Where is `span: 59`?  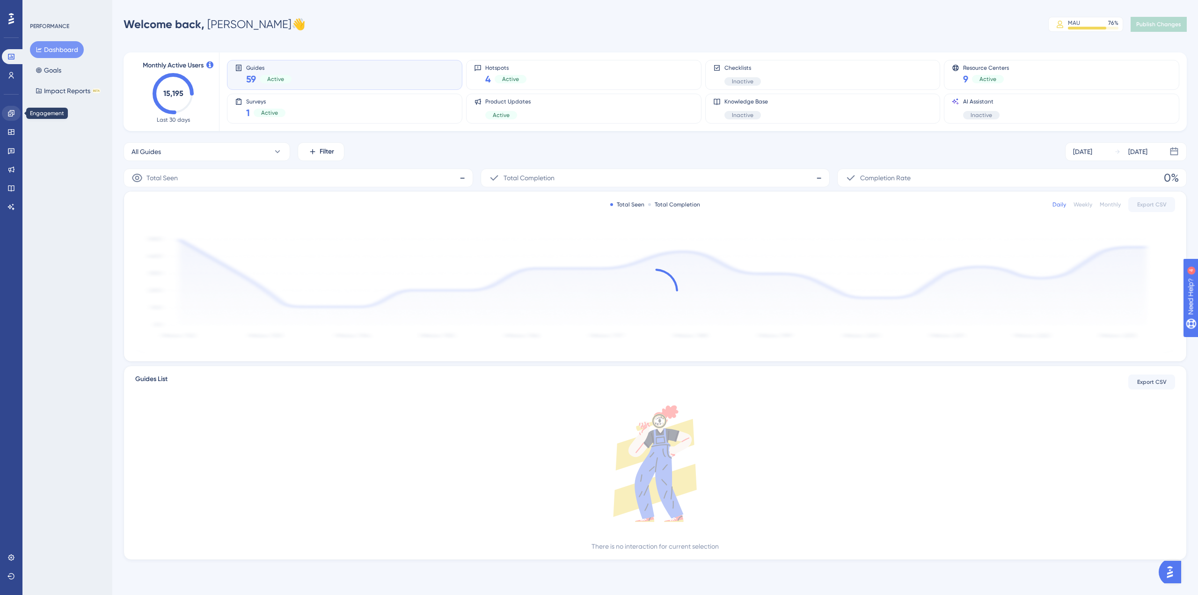 span: 59 is located at coordinates (251, 79).